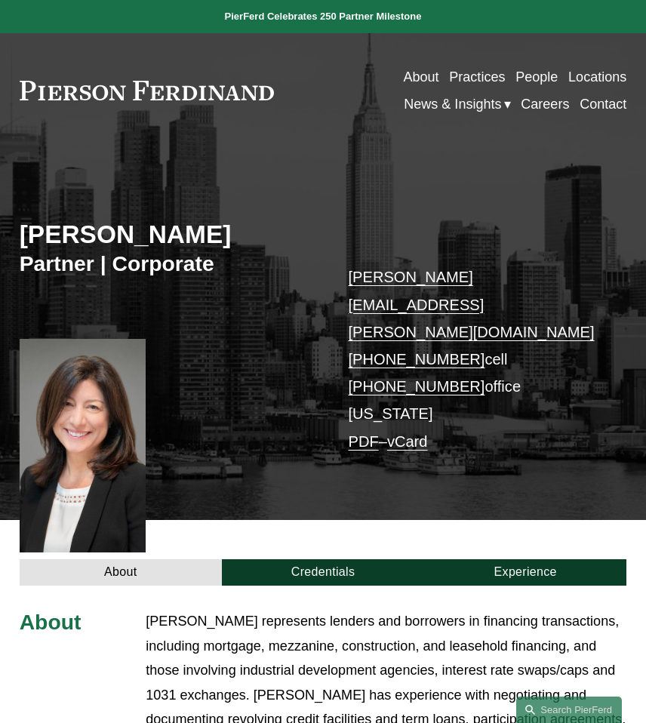 The height and width of the screenshot is (723, 646). What do you see at coordinates (457, 104) in the screenshot?
I see `a: folder dropdown` at bounding box center [457, 104].